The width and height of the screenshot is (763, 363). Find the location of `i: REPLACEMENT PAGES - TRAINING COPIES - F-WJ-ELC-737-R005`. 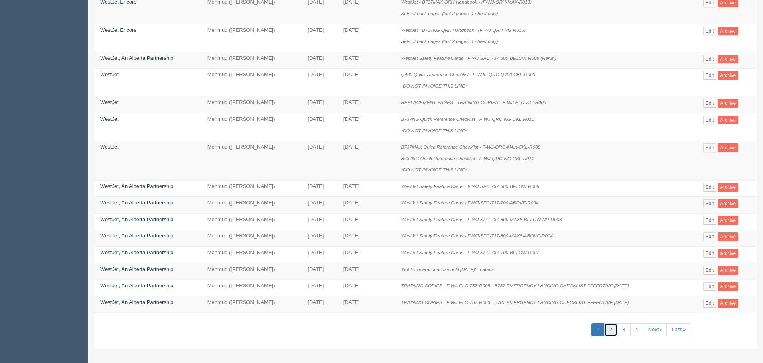

i: REPLACEMENT PAGES - TRAINING COPIES - F-WJ-ELC-737-R005 is located at coordinates (474, 102).